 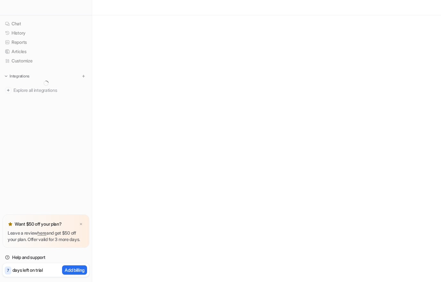 I want to click on a: Help and support, so click(x=46, y=257).